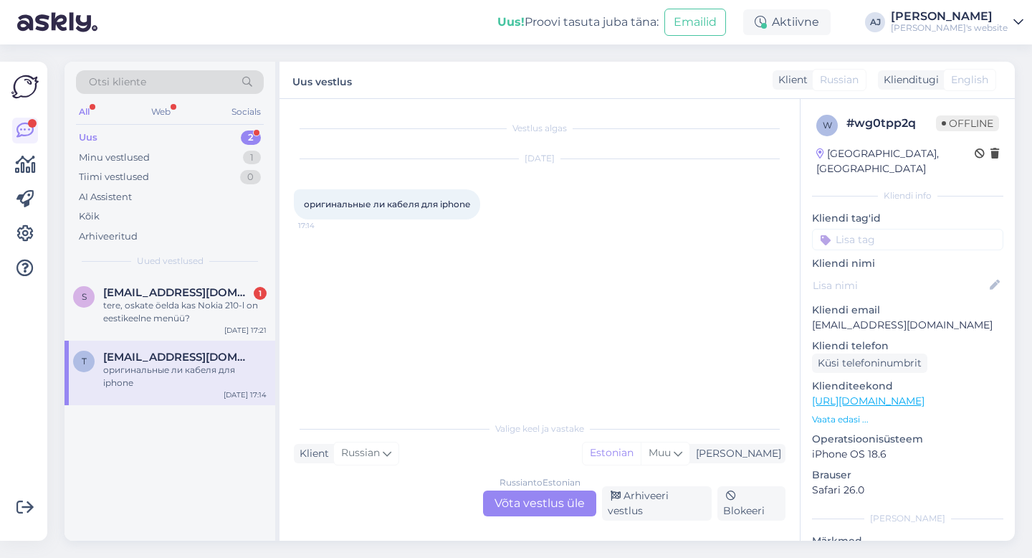 The image size is (1032, 558). What do you see at coordinates (246, 112) in the screenshot?
I see `div: Socials` at bounding box center [246, 112].